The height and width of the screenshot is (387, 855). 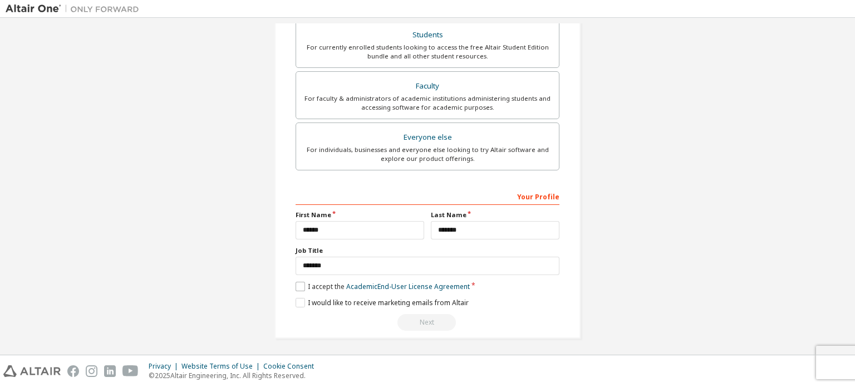 What do you see at coordinates (32, 371) in the screenshot?
I see `img: altair_logo.svg` at bounding box center [32, 371].